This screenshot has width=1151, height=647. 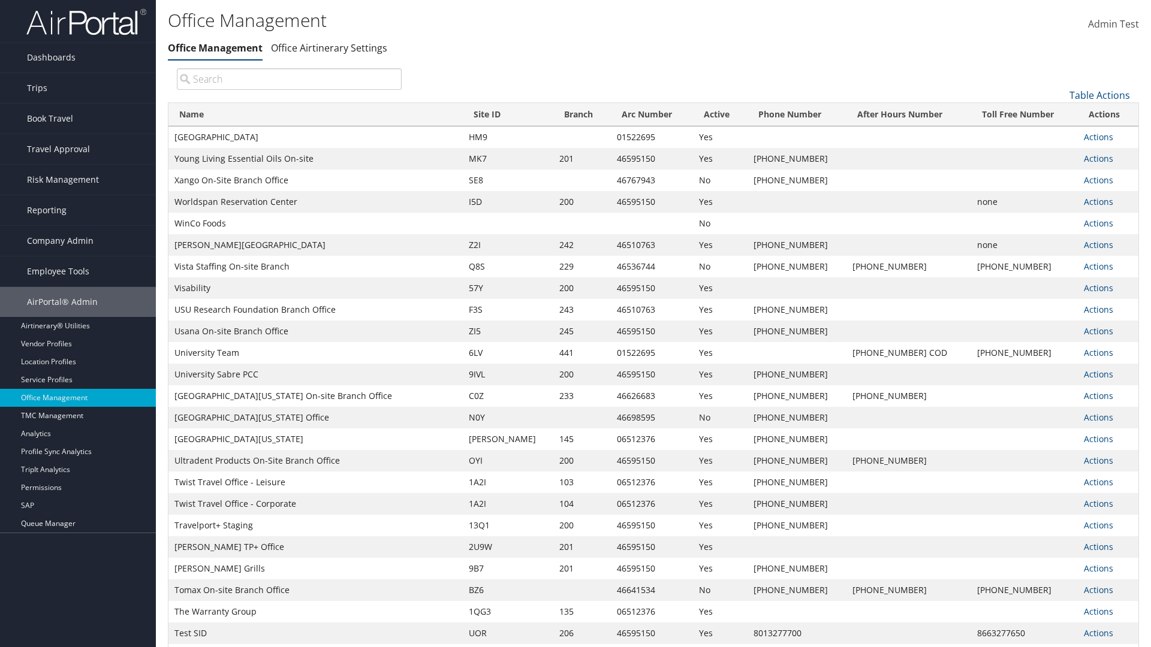 I want to click on td: Usana On-site Branch Office, so click(x=315, y=331).